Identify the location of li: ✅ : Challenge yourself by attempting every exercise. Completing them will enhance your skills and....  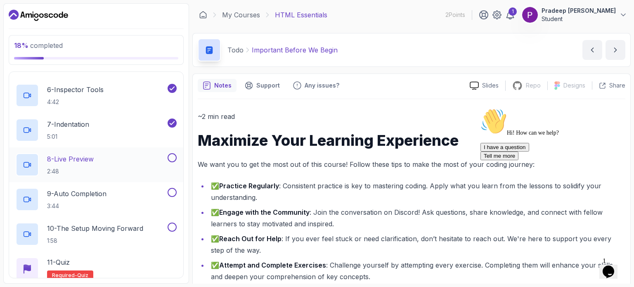
(417, 271).